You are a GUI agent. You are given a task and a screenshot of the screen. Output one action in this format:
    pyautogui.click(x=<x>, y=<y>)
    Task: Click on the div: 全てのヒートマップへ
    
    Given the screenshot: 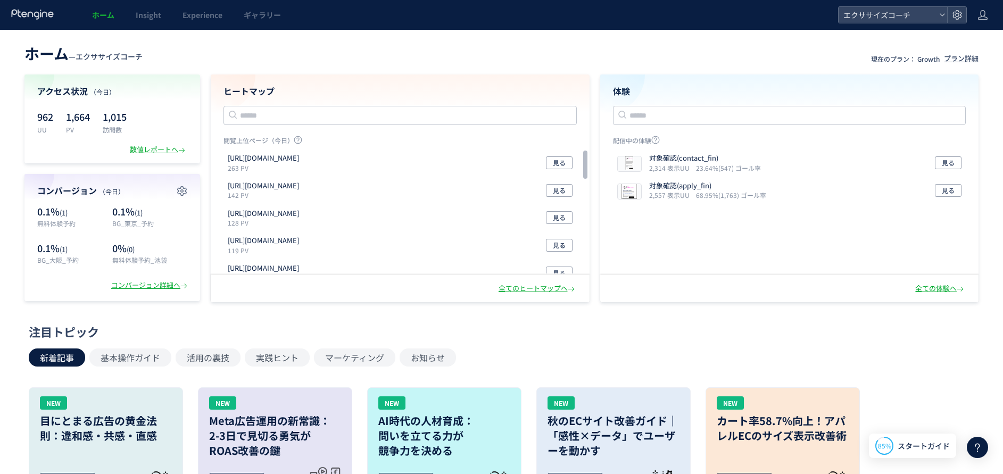 What is the action you would take?
    pyautogui.click(x=537, y=288)
    